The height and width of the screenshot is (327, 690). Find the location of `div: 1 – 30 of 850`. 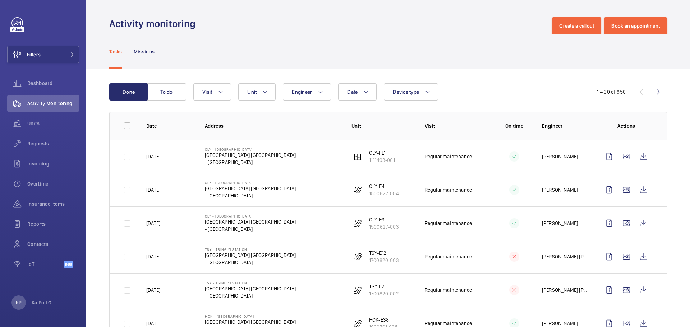

div: 1 – 30 of 850 is located at coordinates (611, 92).